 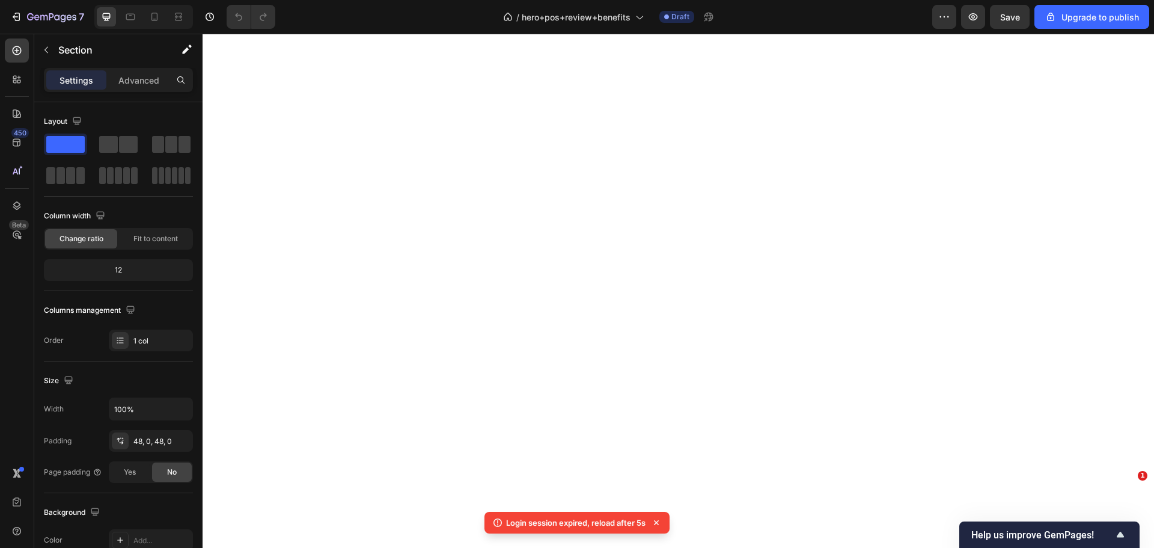 What do you see at coordinates (151, 409) in the screenshot?
I see `input: Auto` at bounding box center [151, 409].